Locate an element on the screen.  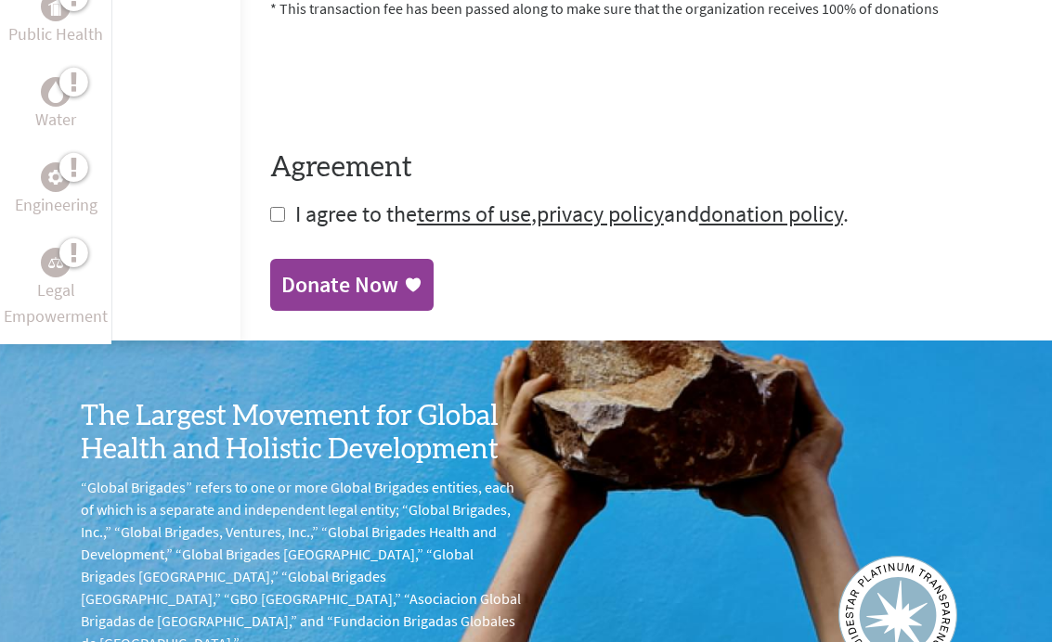
img: Engineering is located at coordinates (56, 177).